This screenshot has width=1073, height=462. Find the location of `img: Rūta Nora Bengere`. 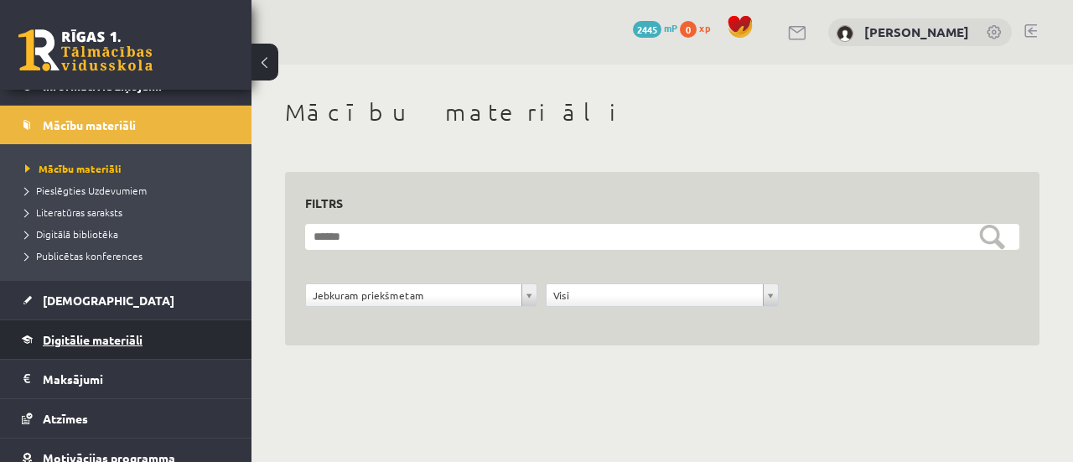

img: Rūta Nora Bengere is located at coordinates (845, 34).